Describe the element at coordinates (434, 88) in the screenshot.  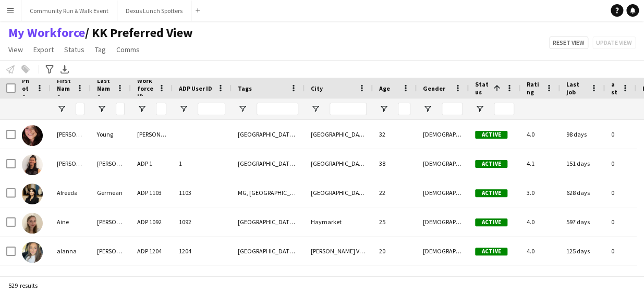
I see `span: Gender` at that location.